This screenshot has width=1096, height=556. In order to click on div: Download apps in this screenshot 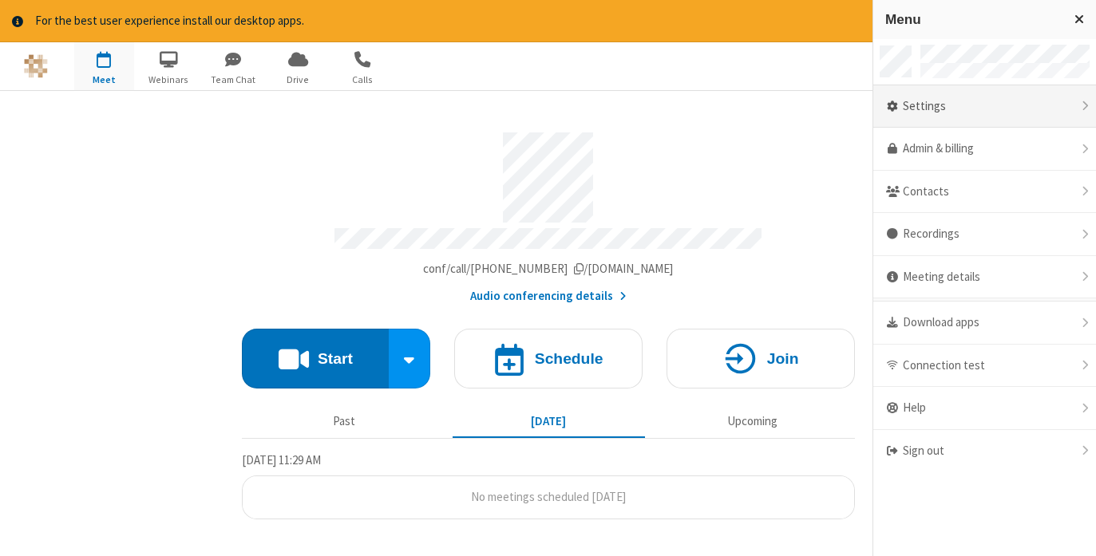, I will do `click(984, 323)`.